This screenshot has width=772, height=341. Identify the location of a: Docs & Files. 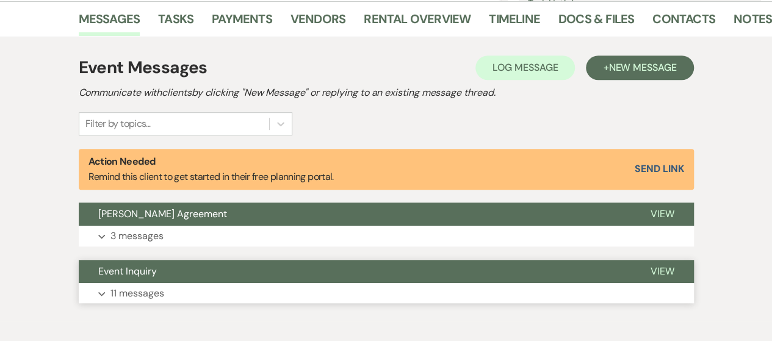
(596, 23).